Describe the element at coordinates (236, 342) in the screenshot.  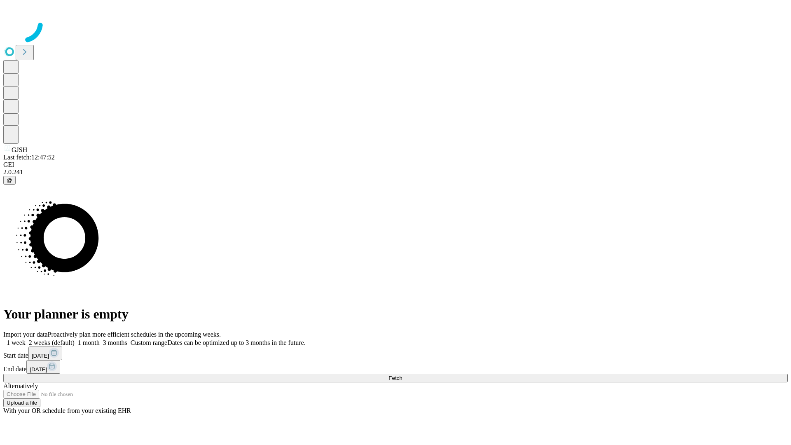
I see `span: Dates can be optimized up to 3 months in the future.` at that location.